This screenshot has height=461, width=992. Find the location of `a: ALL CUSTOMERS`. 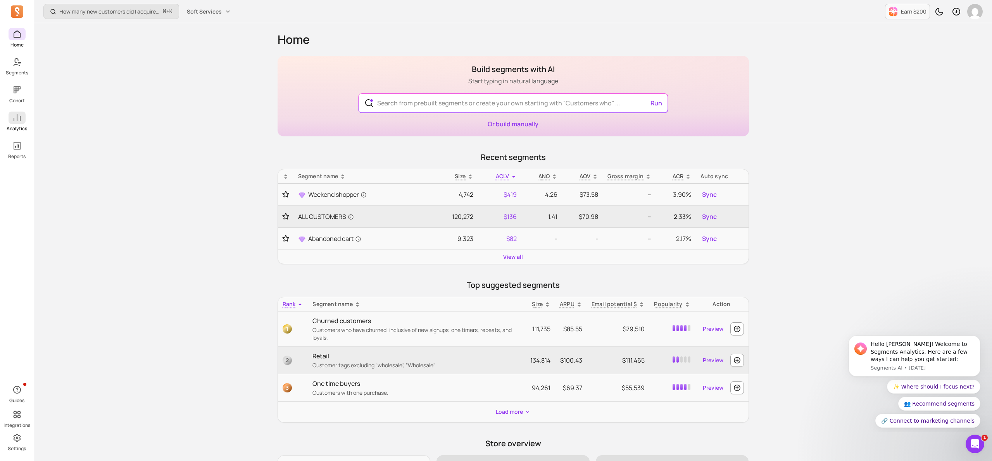

a: ALL CUSTOMERS is located at coordinates (364, 217).